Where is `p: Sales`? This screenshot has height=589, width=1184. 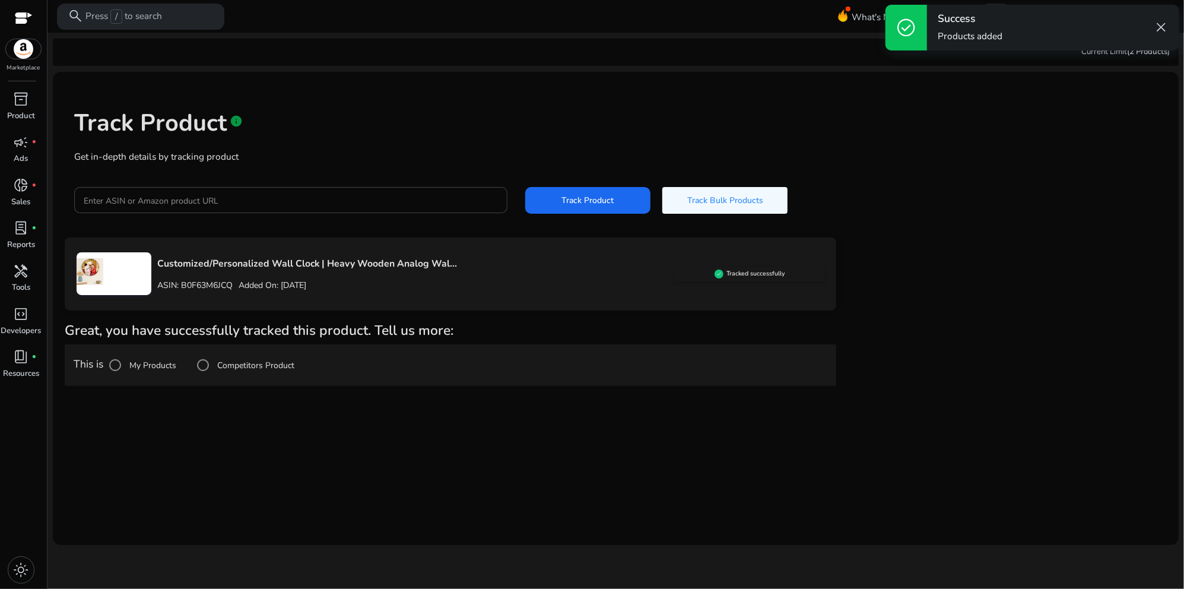 p: Sales is located at coordinates (21, 202).